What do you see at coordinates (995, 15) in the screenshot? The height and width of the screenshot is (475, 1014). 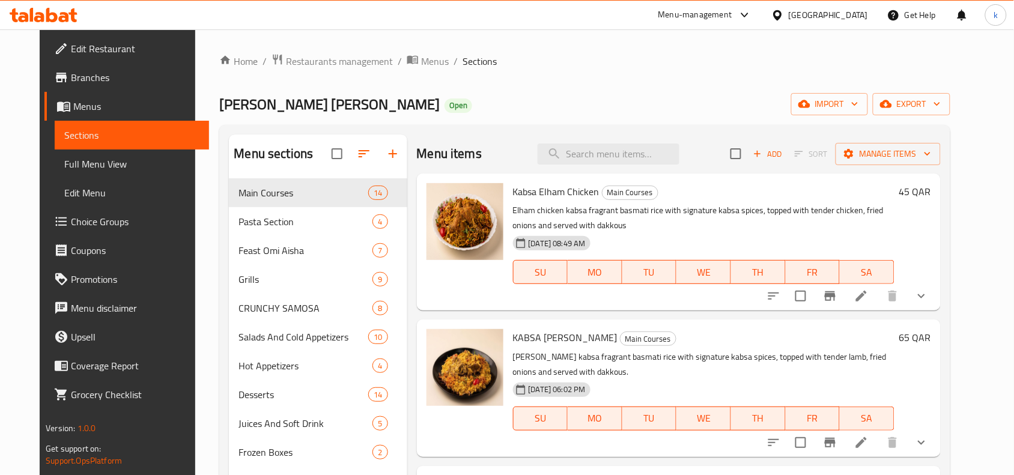 I see `span: k` at bounding box center [995, 15].